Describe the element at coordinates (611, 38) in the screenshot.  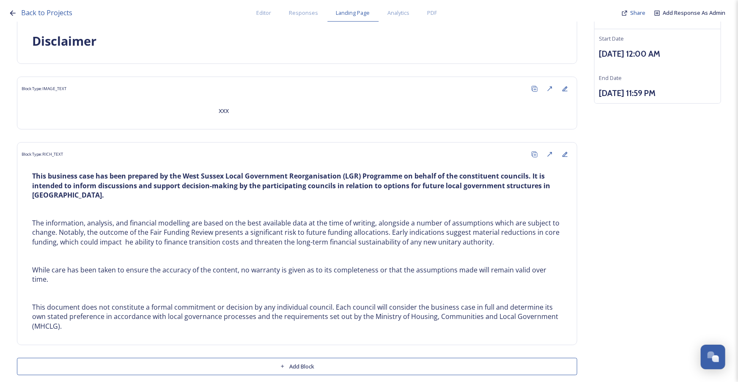
I see `span: Start Date` at that location.